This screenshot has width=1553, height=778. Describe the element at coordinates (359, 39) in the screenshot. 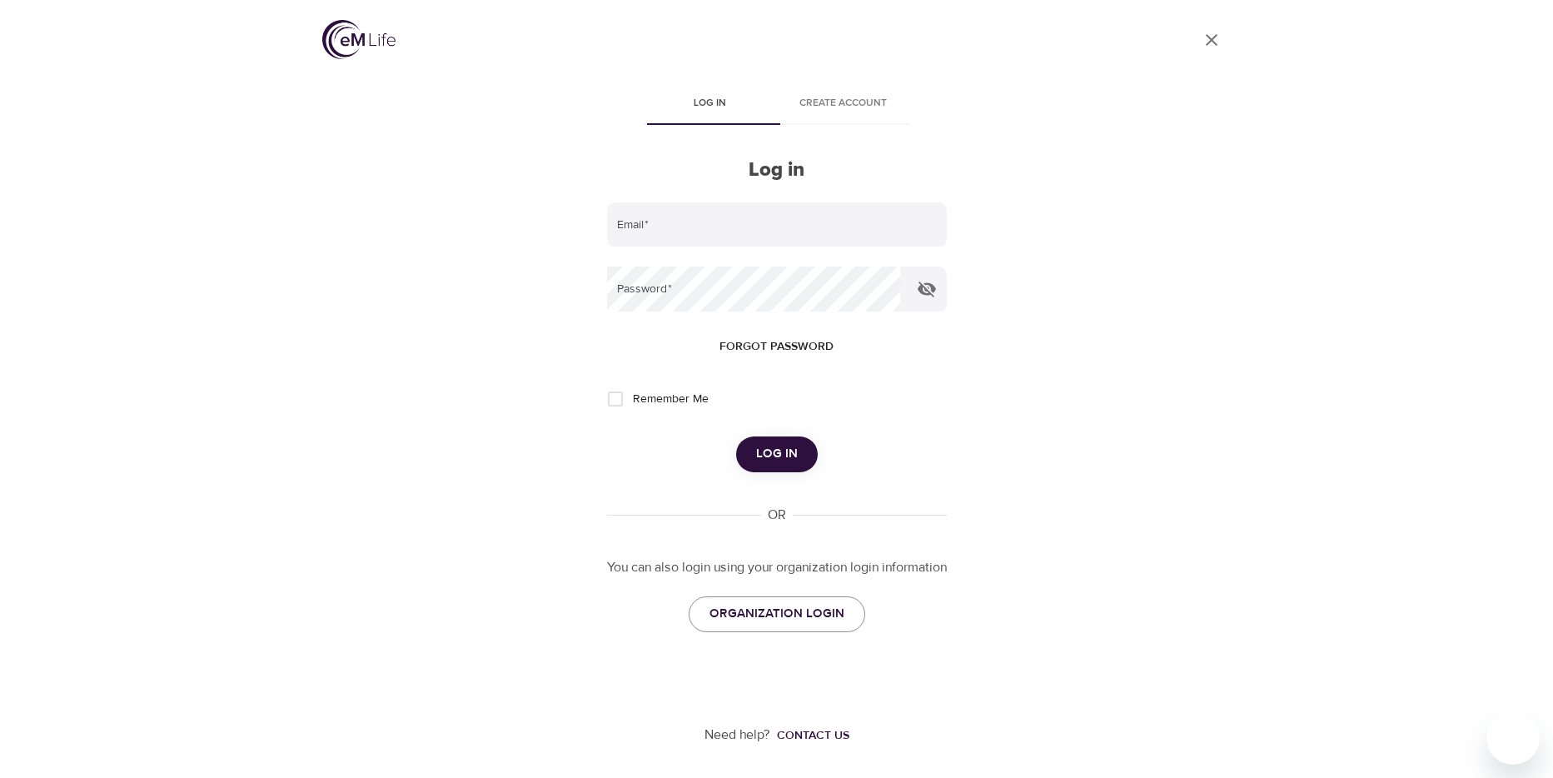

I see `img: logo` at that location.